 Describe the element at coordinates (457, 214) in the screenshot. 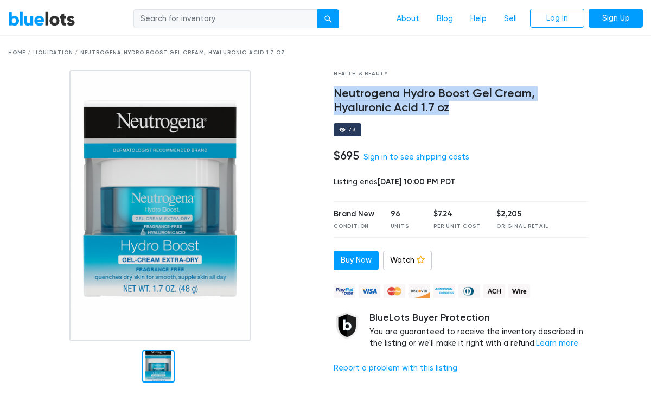

I see `div: $7.24` at that location.